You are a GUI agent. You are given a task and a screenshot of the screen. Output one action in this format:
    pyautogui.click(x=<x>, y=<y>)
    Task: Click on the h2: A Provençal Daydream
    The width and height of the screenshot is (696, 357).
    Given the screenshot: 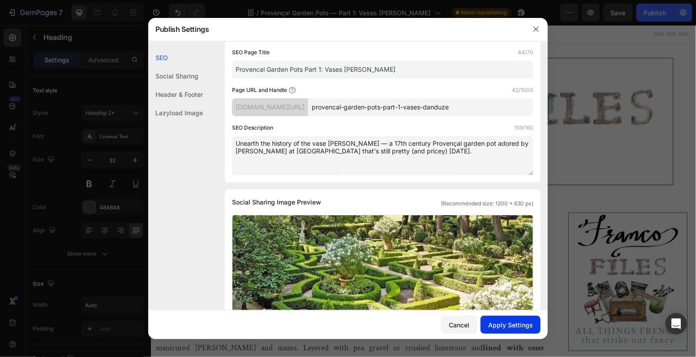 What is the action you would take?
    pyautogui.click(x=199, y=215)
    